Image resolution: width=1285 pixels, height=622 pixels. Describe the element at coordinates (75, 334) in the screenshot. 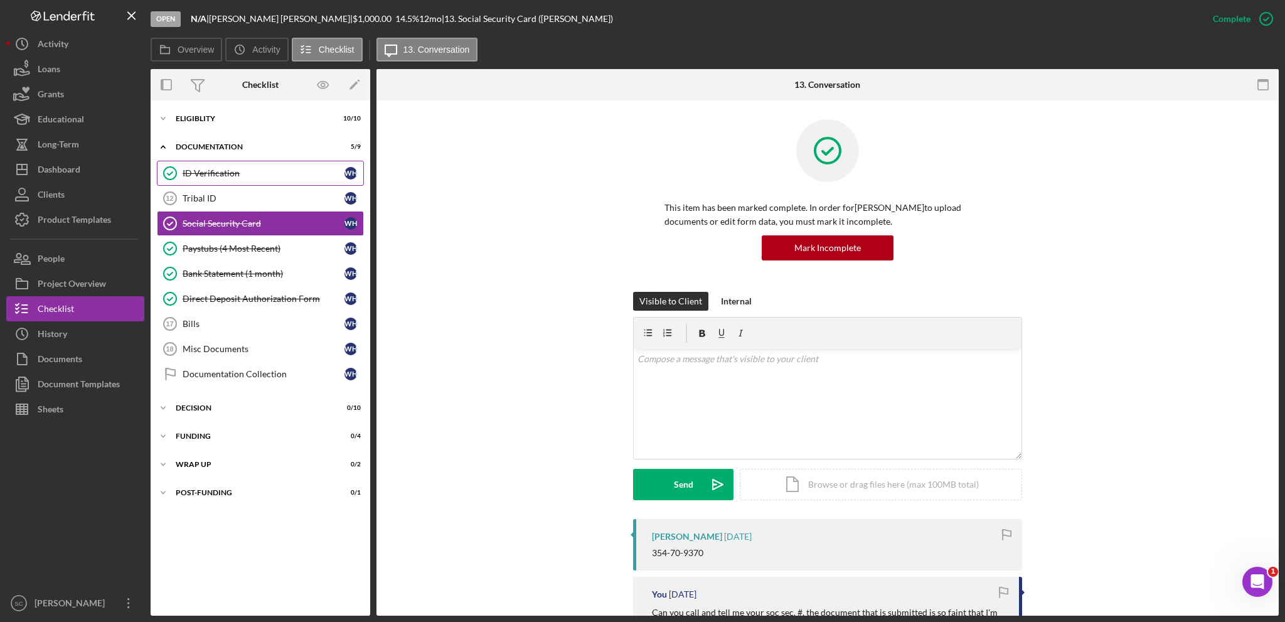

I see `a: History` at that location.